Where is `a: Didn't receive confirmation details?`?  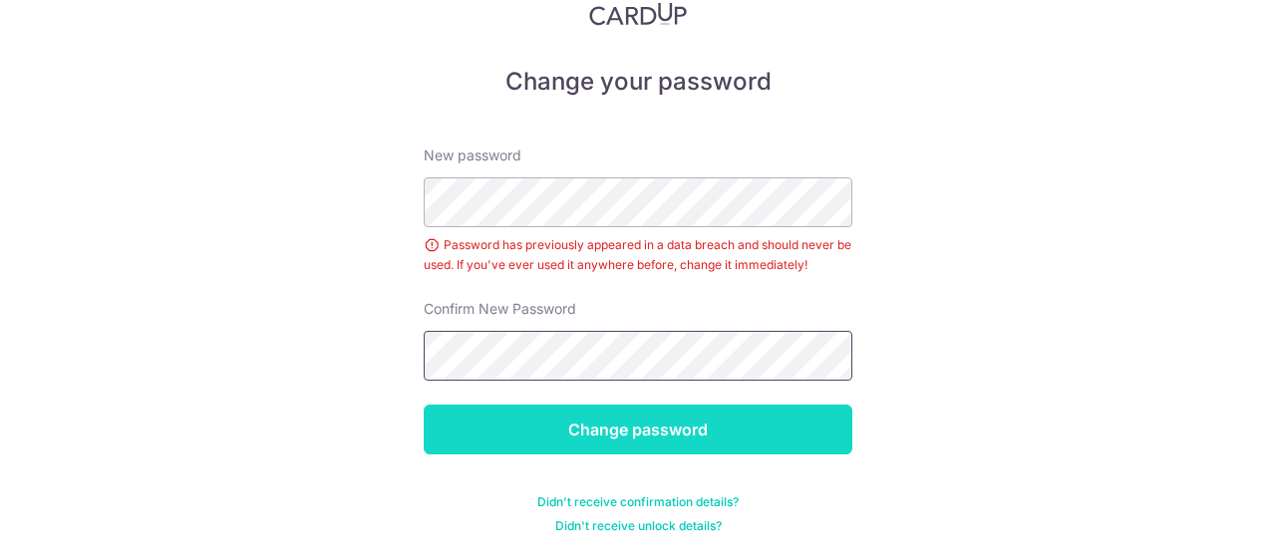 a: Didn't receive confirmation details? is located at coordinates (638, 502).